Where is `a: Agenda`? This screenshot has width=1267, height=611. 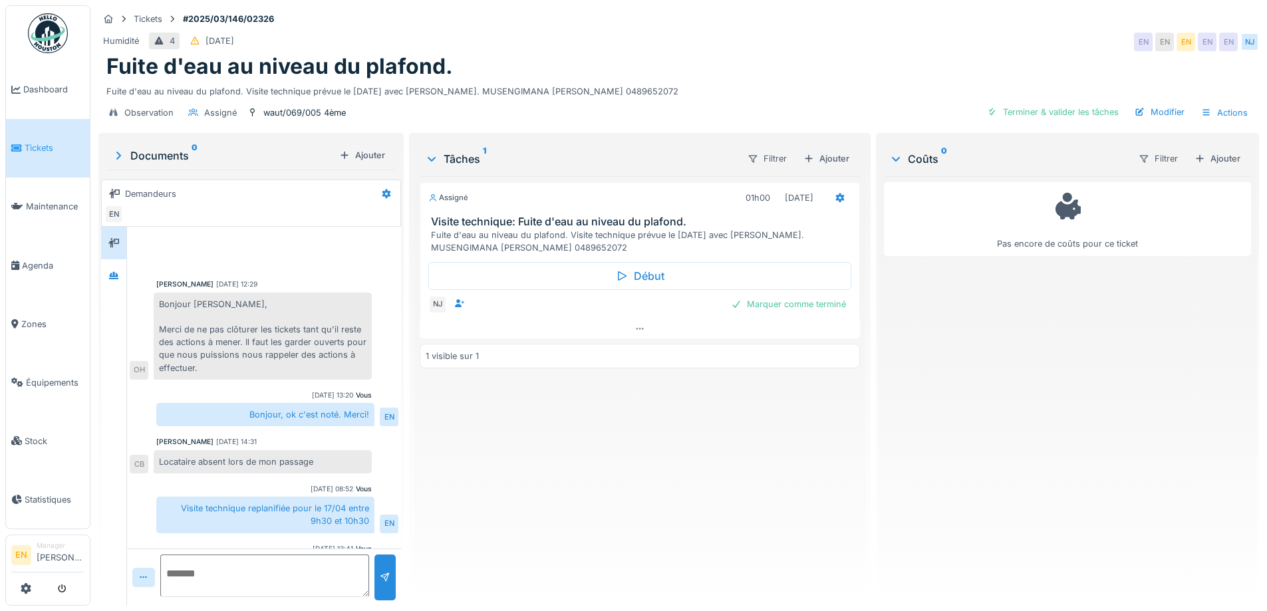
a: Agenda is located at coordinates (48, 265).